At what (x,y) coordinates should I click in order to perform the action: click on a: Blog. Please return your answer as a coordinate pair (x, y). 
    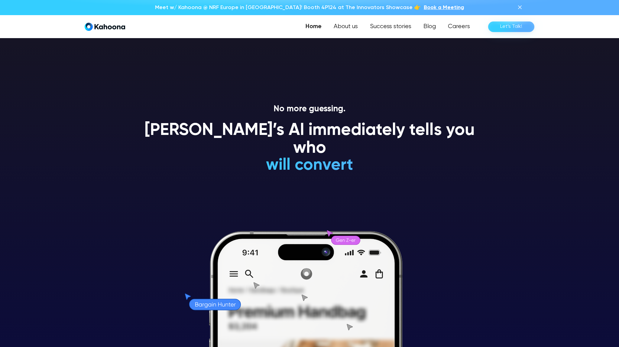
    Looking at the image, I should click on (429, 27).